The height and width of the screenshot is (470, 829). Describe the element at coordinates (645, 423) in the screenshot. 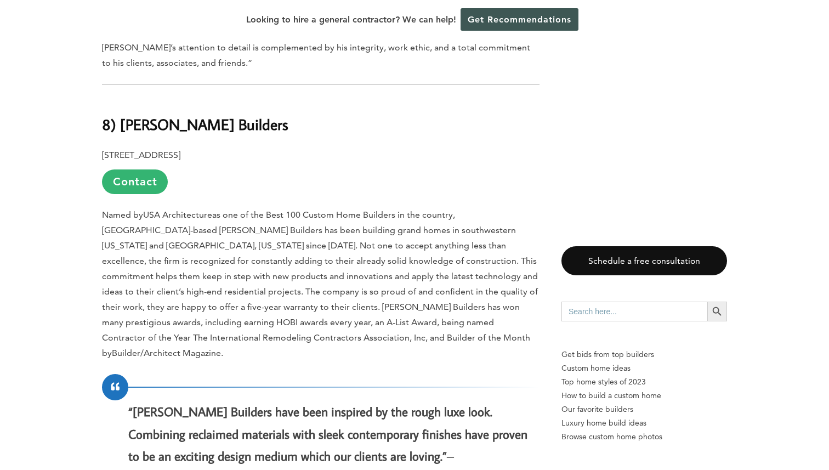

I see `a: Luxury home build ideas` at that location.